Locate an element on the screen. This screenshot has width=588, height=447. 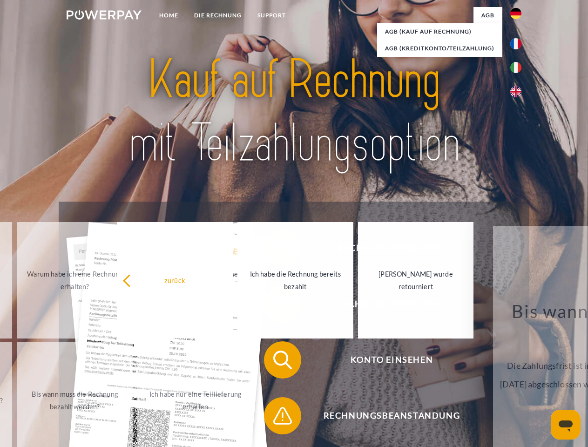
a: agb is located at coordinates (488, 15).